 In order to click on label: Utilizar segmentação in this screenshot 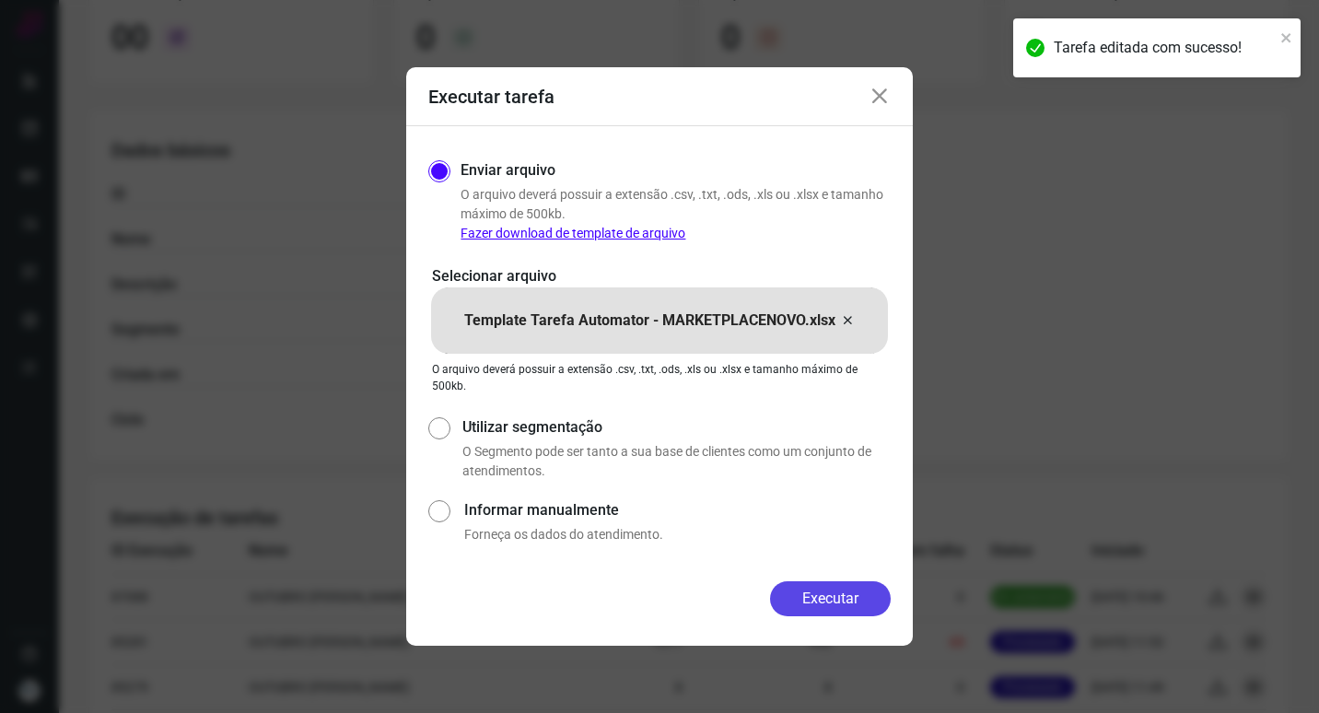, I will do `click(676, 427)`.